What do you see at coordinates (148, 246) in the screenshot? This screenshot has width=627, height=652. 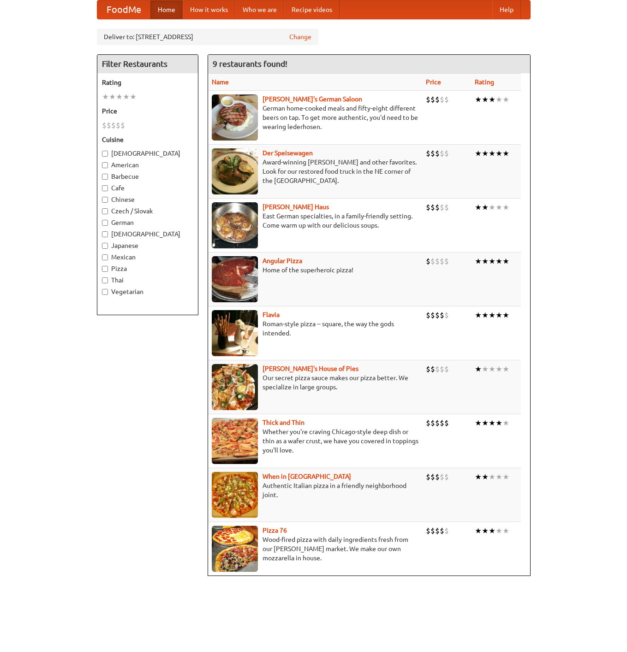 I see `label: Japanese` at bounding box center [148, 246].